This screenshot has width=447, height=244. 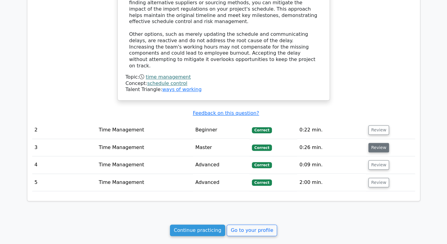 What do you see at coordinates (167, 83) in the screenshot?
I see `a: schedule control` at bounding box center [167, 83].